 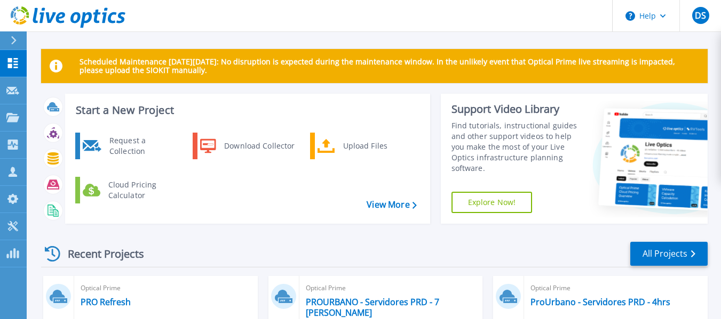 I want to click on a: PRO Refresh, so click(x=106, y=302).